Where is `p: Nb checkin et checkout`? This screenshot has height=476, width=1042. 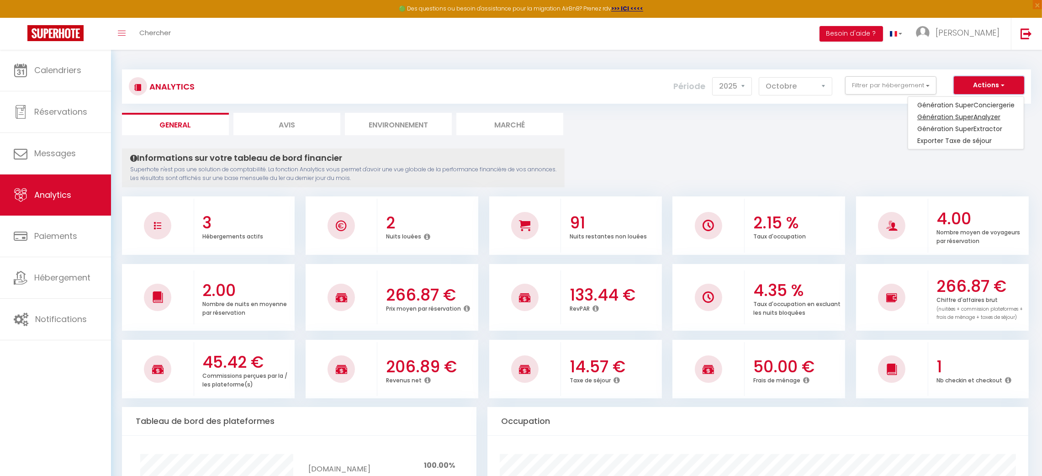
p: Nb checkin et checkout is located at coordinates (970, 379).